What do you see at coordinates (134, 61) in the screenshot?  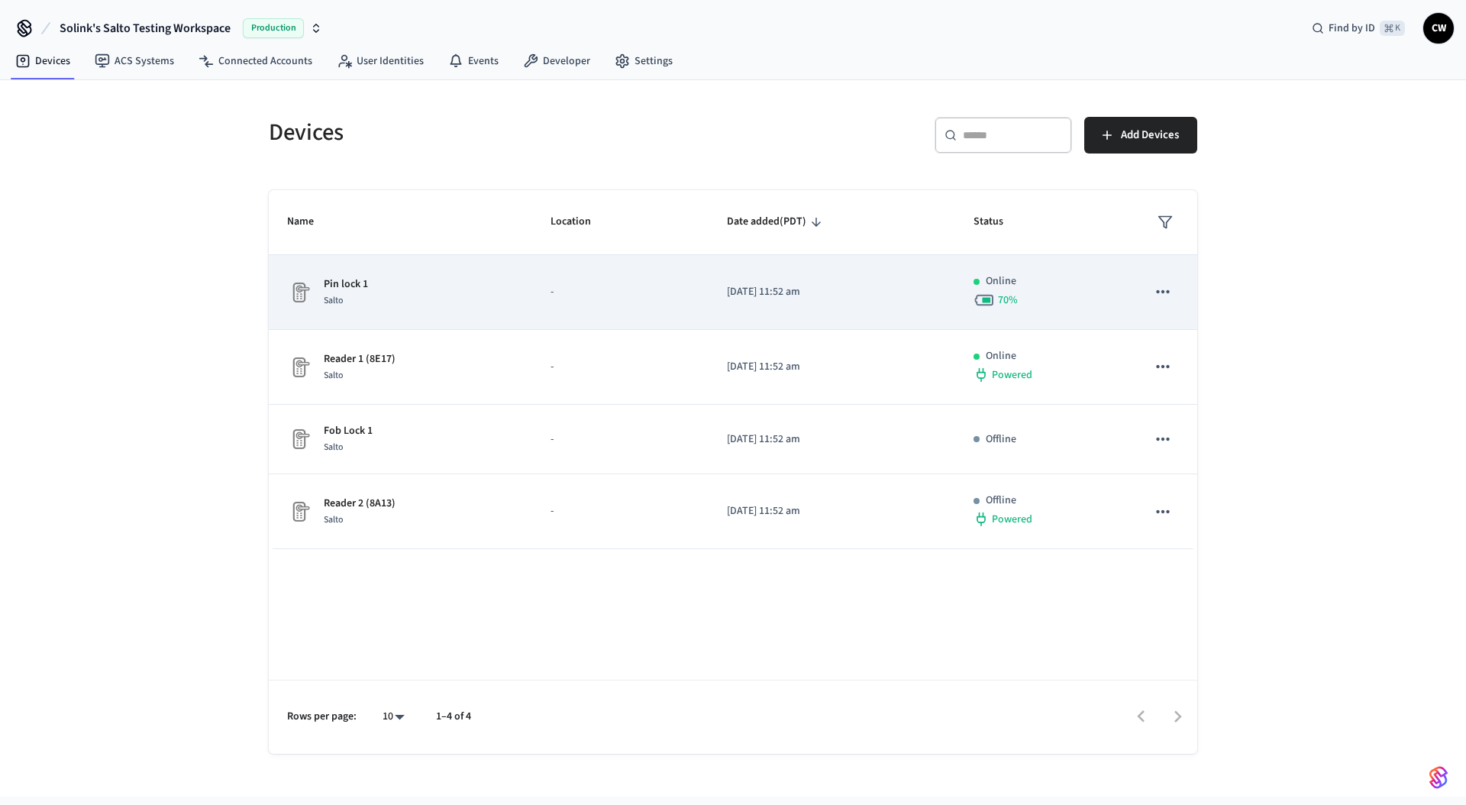 I see `a: ACS Systems` at bounding box center [134, 61].